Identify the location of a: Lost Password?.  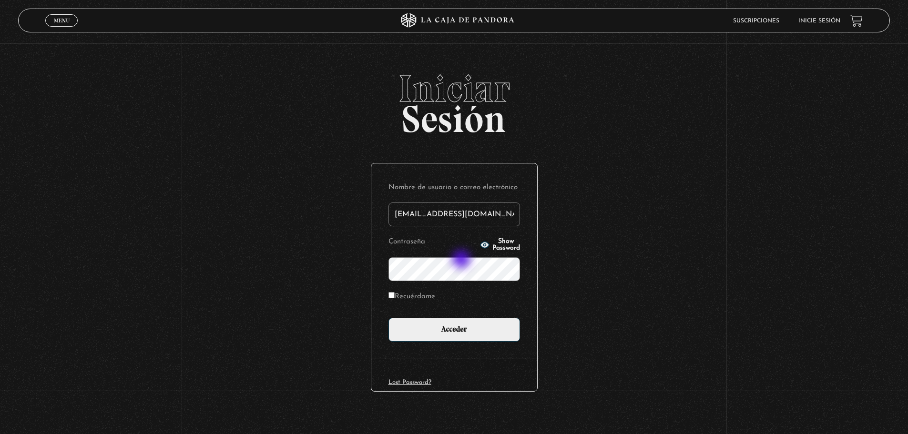
(410, 382).